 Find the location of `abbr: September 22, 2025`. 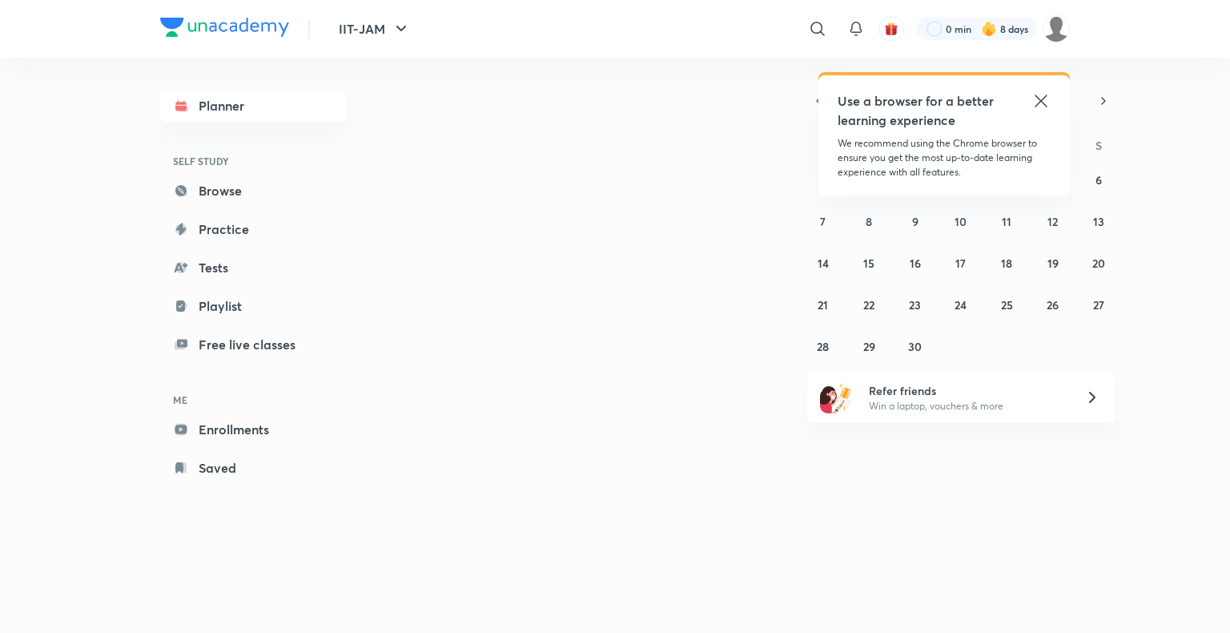

abbr: September 22, 2025 is located at coordinates (869, 304).